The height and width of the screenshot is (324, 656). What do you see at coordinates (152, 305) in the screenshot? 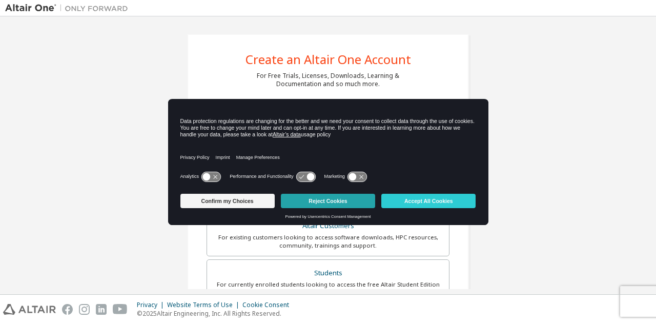
I see `div: Privacy` at bounding box center [152, 305].